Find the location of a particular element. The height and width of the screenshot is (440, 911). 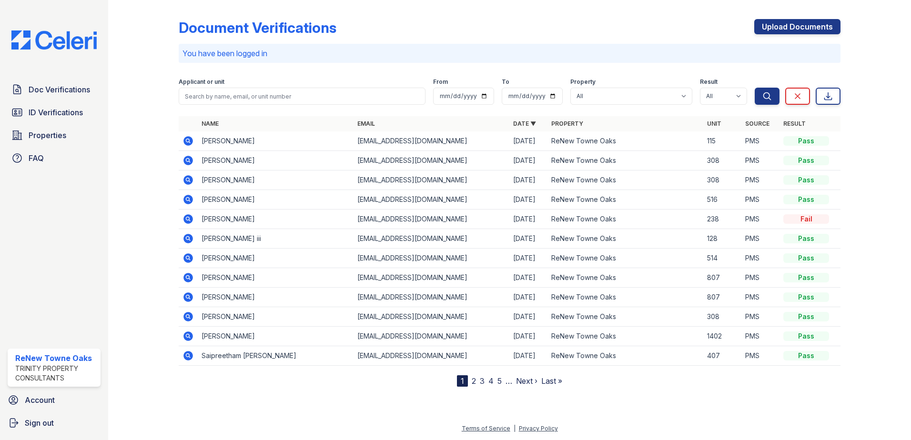

a: Last » is located at coordinates (552, 381).